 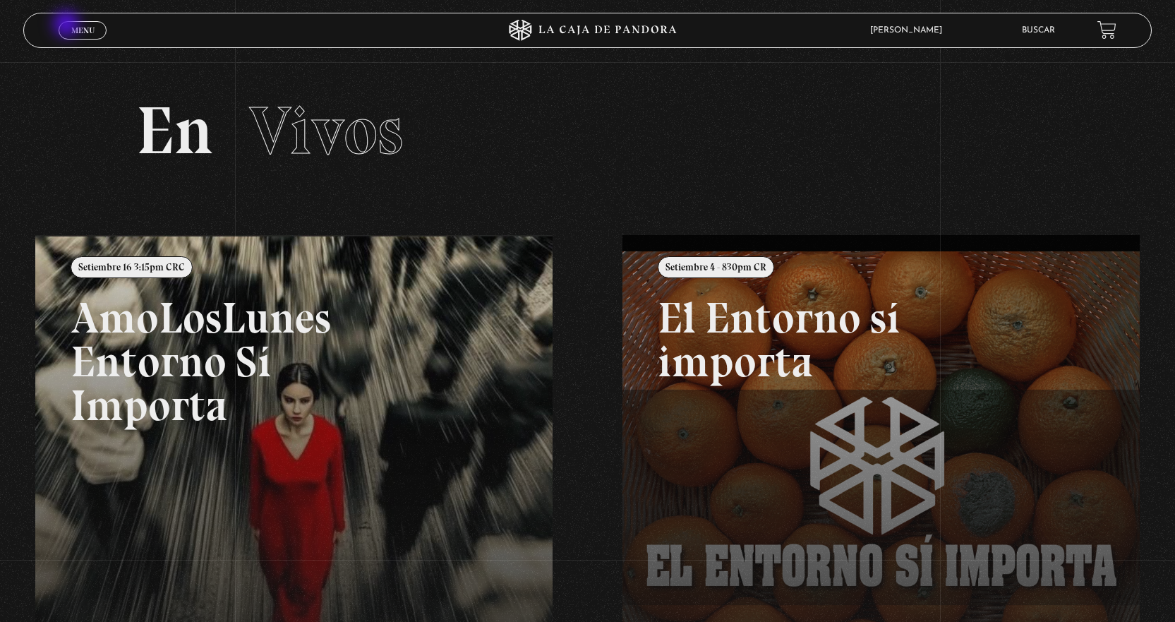 I want to click on span: Menu, so click(x=83, y=30).